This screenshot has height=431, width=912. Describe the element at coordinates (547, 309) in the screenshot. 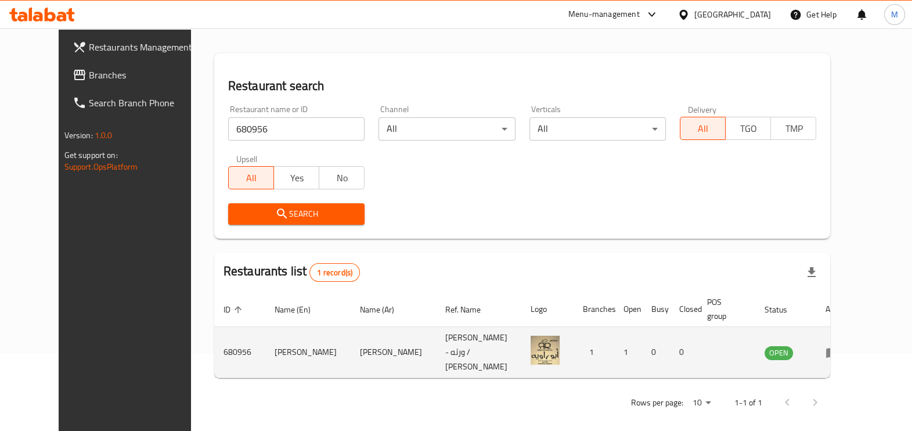

I see `th: Logo` at that location.